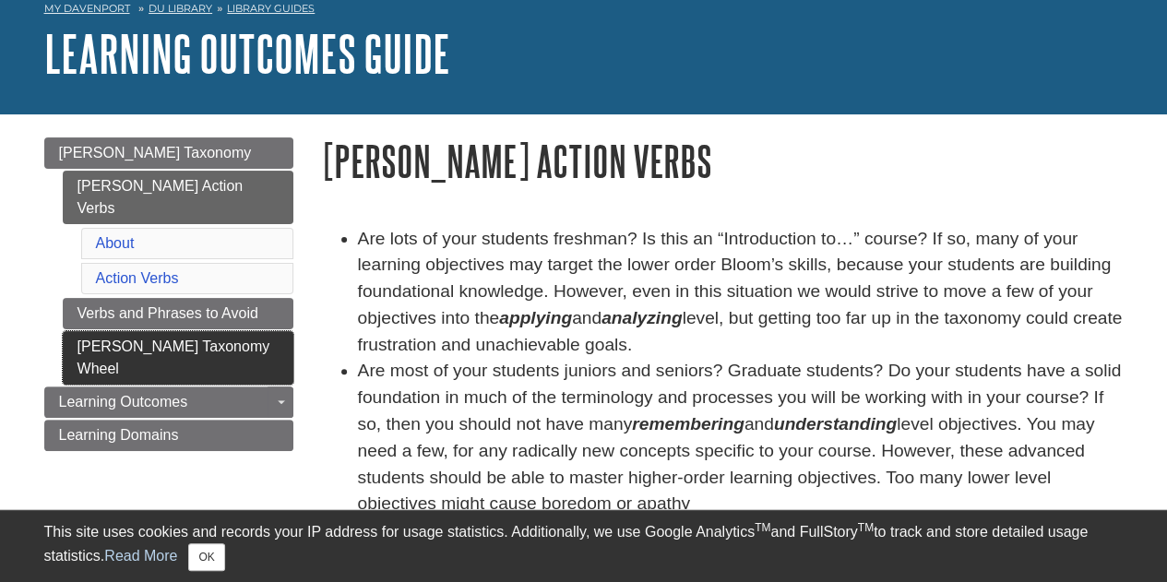 This screenshot has height=582, width=1167. What do you see at coordinates (688, 424) in the screenshot?
I see `em: remembering` at bounding box center [688, 424].